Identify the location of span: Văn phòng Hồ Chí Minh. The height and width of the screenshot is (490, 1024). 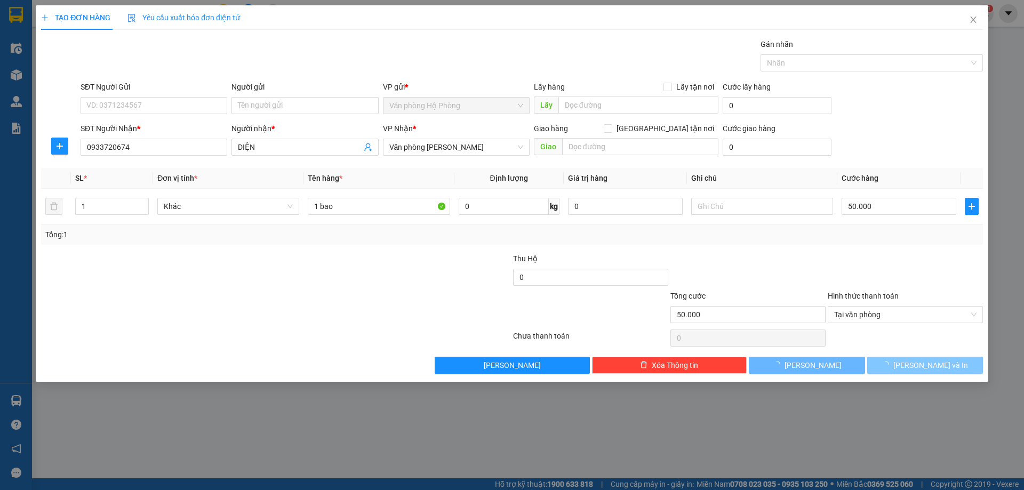
(456, 147).